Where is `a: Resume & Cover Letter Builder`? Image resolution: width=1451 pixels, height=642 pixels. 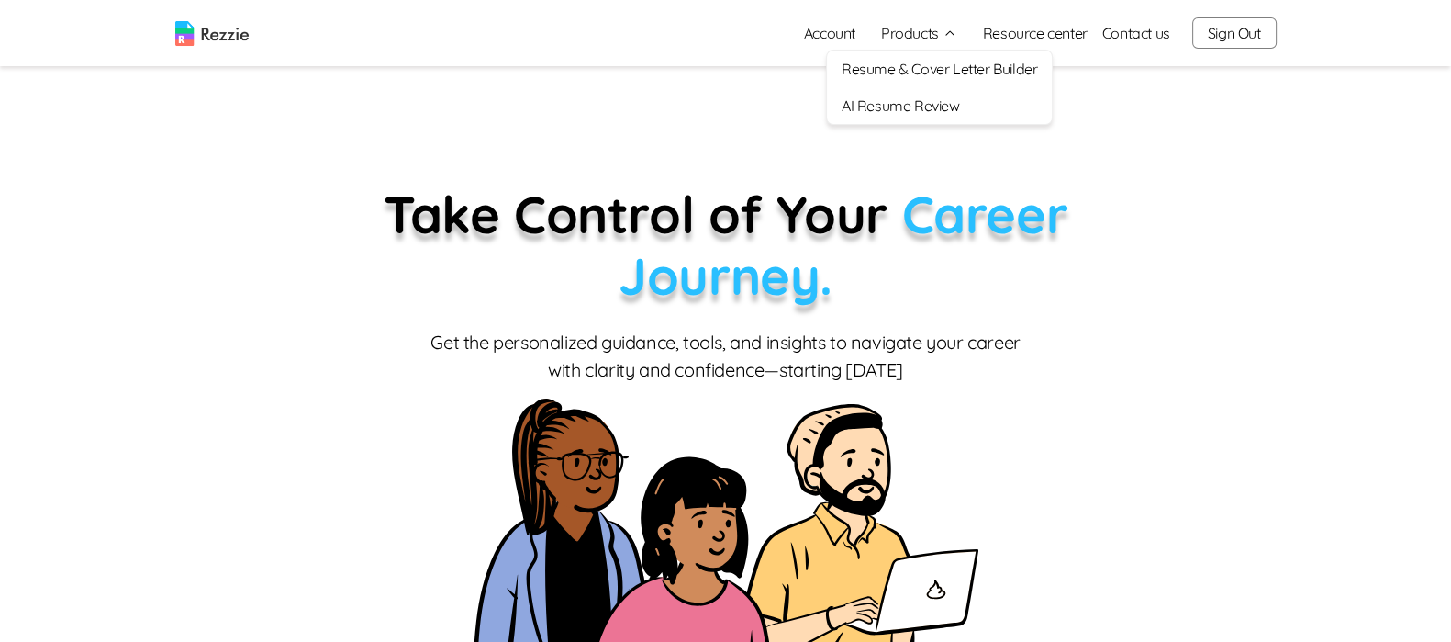 a: Resume & Cover Letter Builder is located at coordinates (939, 69).